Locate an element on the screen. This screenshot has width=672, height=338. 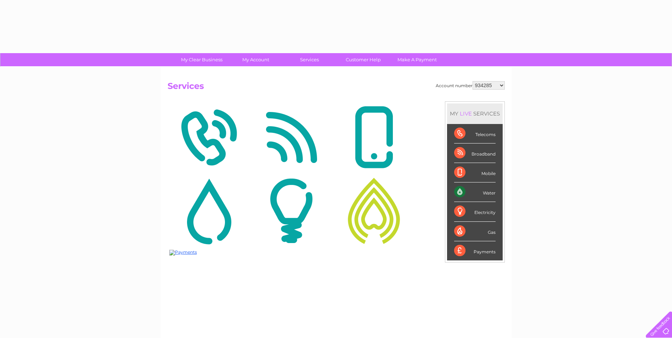
a: My Account is located at coordinates (255, 59).